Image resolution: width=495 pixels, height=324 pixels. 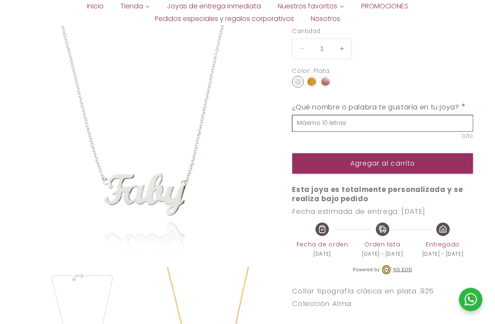 I want to click on label: Cantidad, so click(x=382, y=32).